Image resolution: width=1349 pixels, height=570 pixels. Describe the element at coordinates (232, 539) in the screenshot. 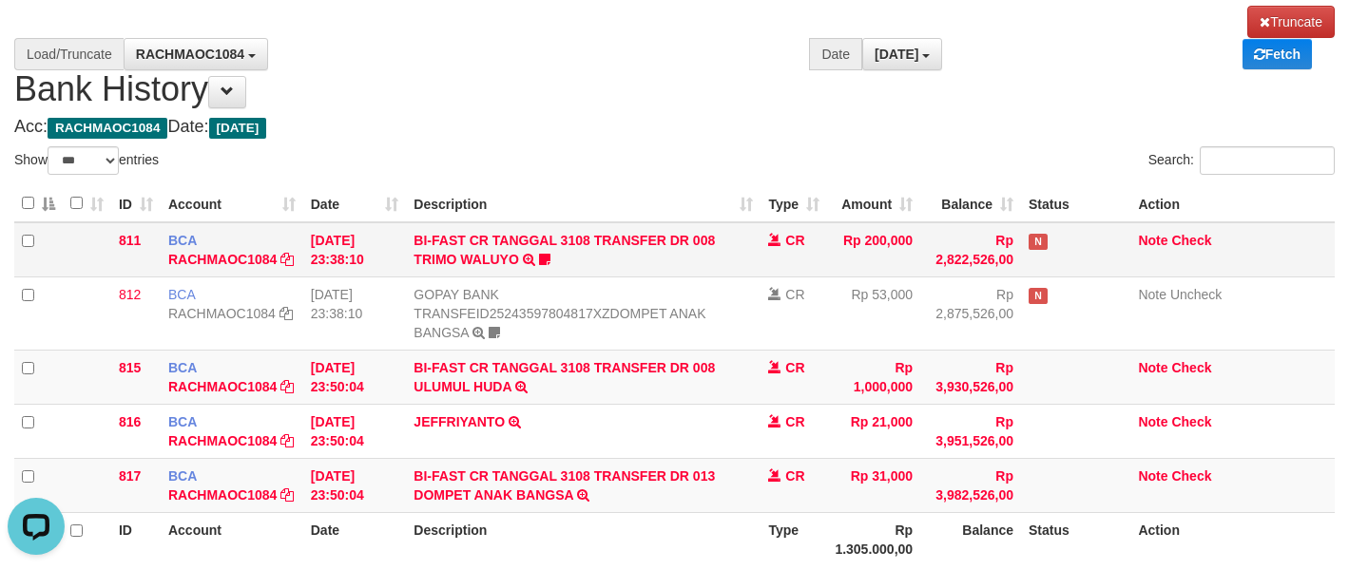

I see `th: Account` at that location.